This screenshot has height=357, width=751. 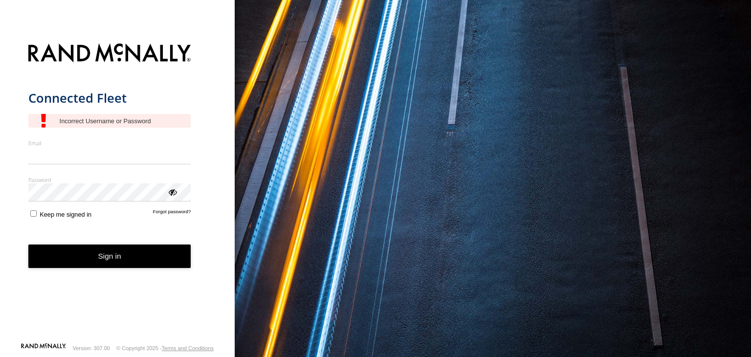 I want to click on a: Forgot password?, so click(x=172, y=213).